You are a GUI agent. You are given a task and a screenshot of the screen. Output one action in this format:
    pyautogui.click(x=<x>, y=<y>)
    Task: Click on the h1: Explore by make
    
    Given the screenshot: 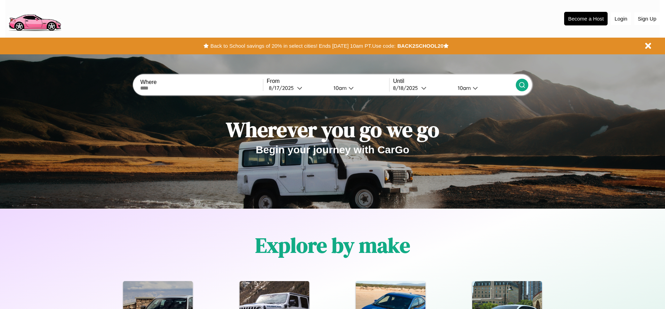 What is the action you would take?
    pyautogui.click(x=333, y=245)
    